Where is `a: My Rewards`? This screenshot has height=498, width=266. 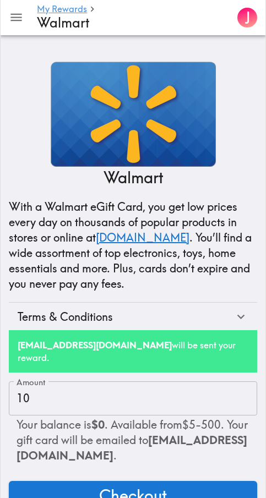
a: My Rewards is located at coordinates (62, 9).